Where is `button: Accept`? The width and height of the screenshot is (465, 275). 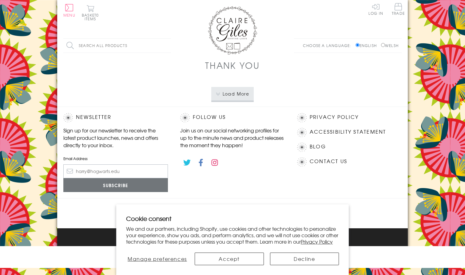
button: Accept is located at coordinates (229, 259).